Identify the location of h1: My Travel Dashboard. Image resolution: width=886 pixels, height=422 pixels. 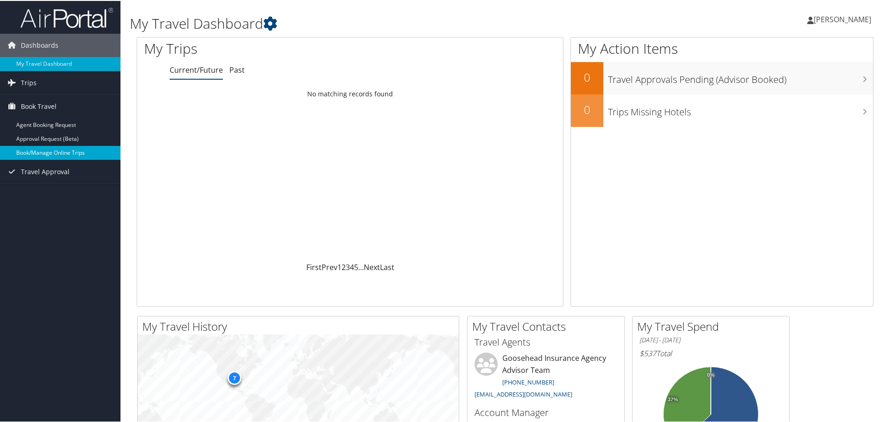
(380, 23).